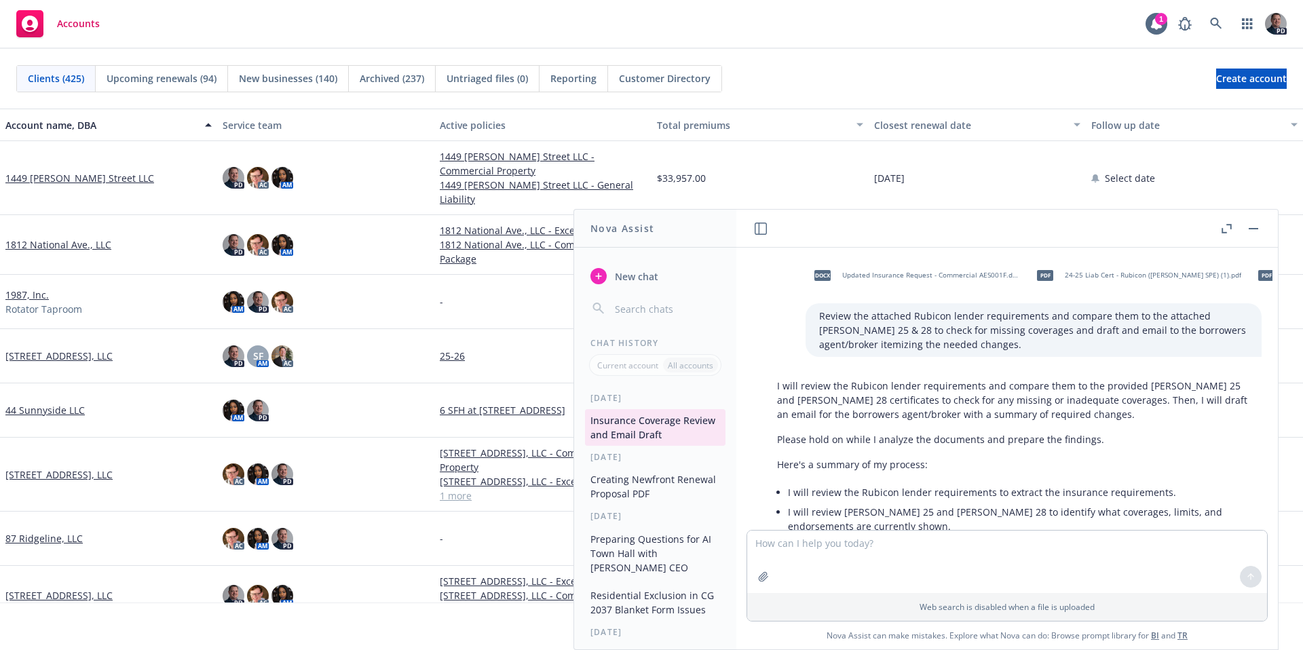  What do you see at coordinates (635, 276) in the screenshot?
I see `span: New chat` at bounding box center [635, 276].